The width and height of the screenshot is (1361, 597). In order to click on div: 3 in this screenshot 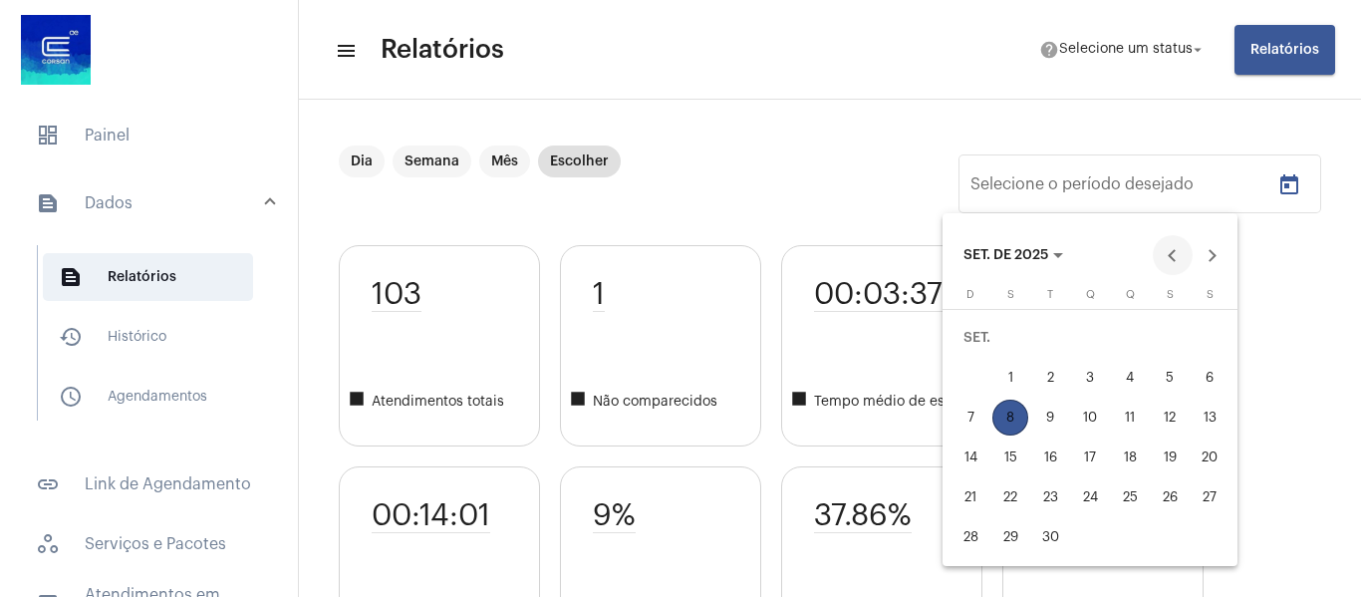, I will do `click(1090, 378)`.